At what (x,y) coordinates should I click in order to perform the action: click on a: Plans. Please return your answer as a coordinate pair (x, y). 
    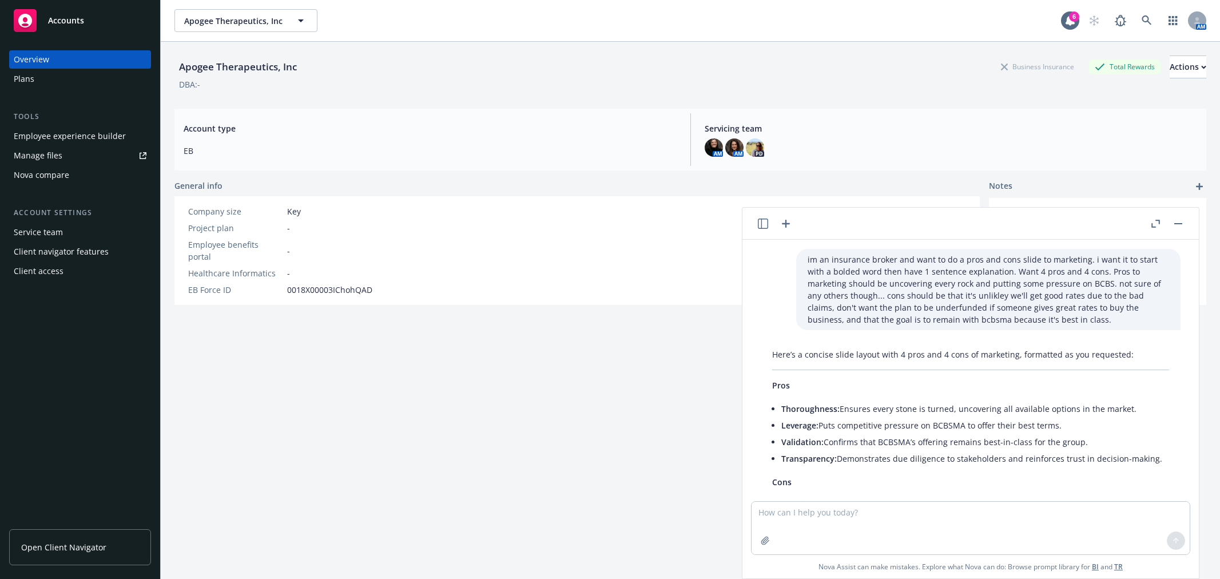
    Looking at the image, I should click on (80, 79).